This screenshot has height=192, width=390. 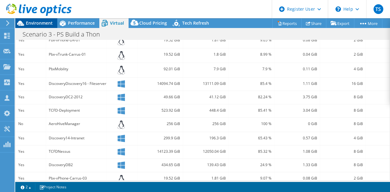 I want to click on div: DiscoveryDB2, so click(x=76, y=165).